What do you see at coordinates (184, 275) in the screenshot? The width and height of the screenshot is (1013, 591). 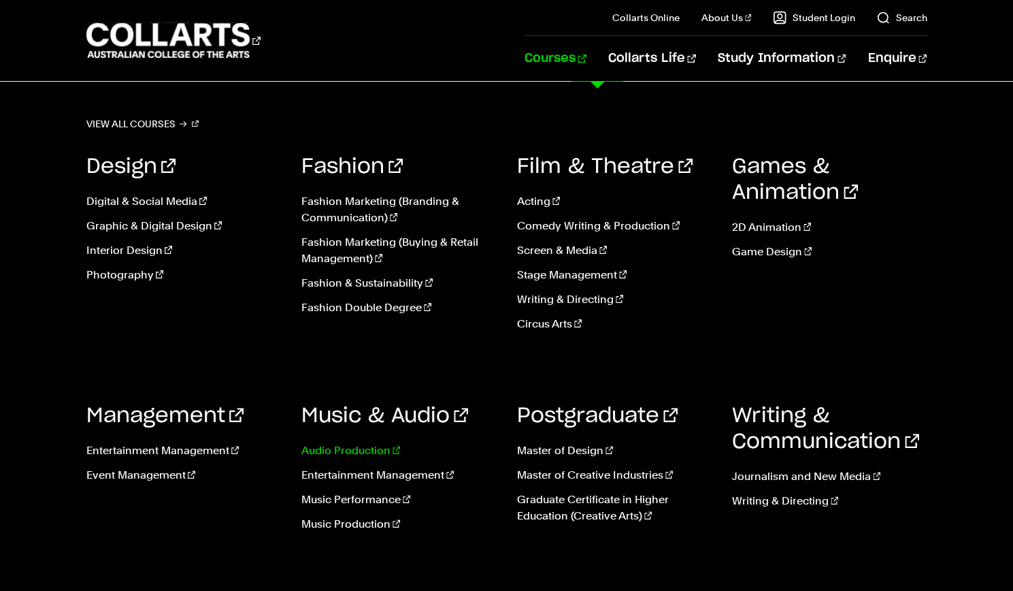 I see `a: Photography` at bounding box center [184, 275].